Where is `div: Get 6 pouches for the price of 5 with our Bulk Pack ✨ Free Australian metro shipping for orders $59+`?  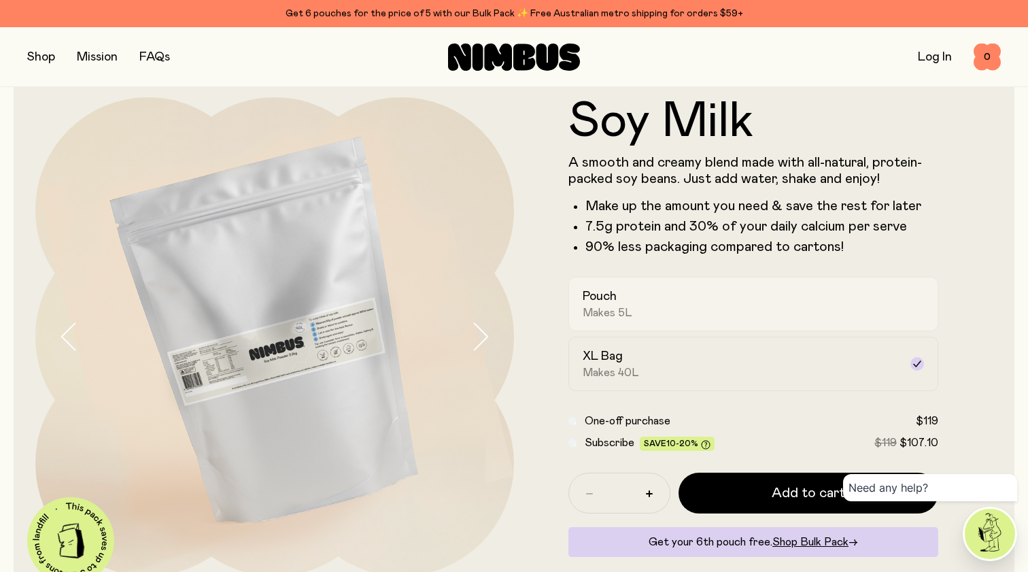
div: Get 6 pouches for the price of 5 with our Bulk Pack ✨ Free Australian metro shipping for orders $59+ is located at coordinates (514, 14).